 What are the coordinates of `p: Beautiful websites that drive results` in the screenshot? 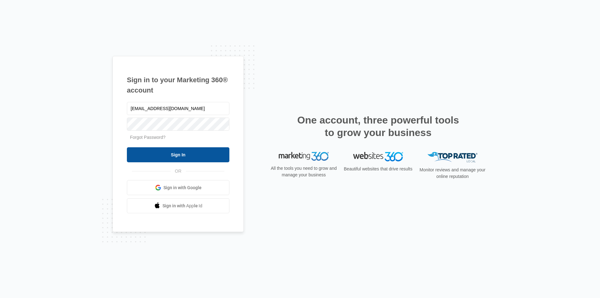 It's located at (378, 169).